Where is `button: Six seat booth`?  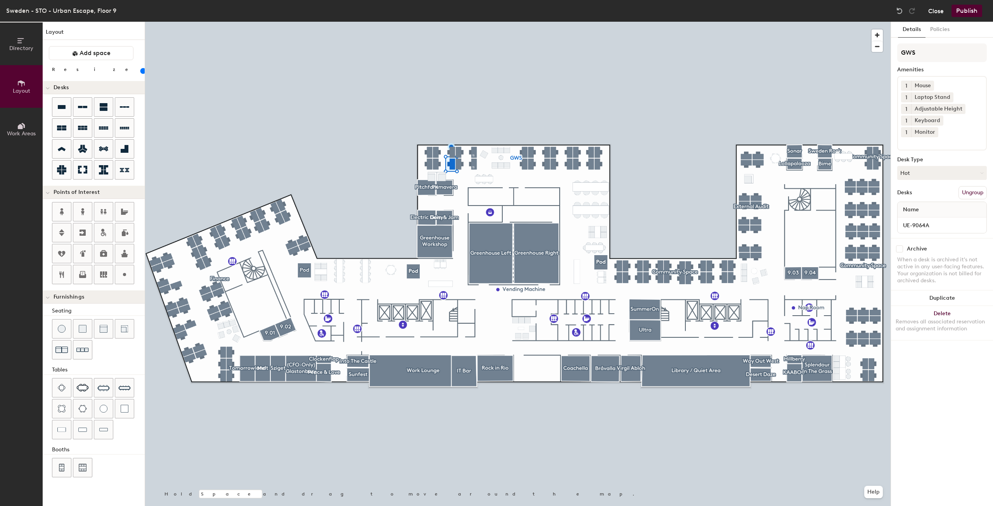 button: Six seat booth is located at coordinates (83, 468).